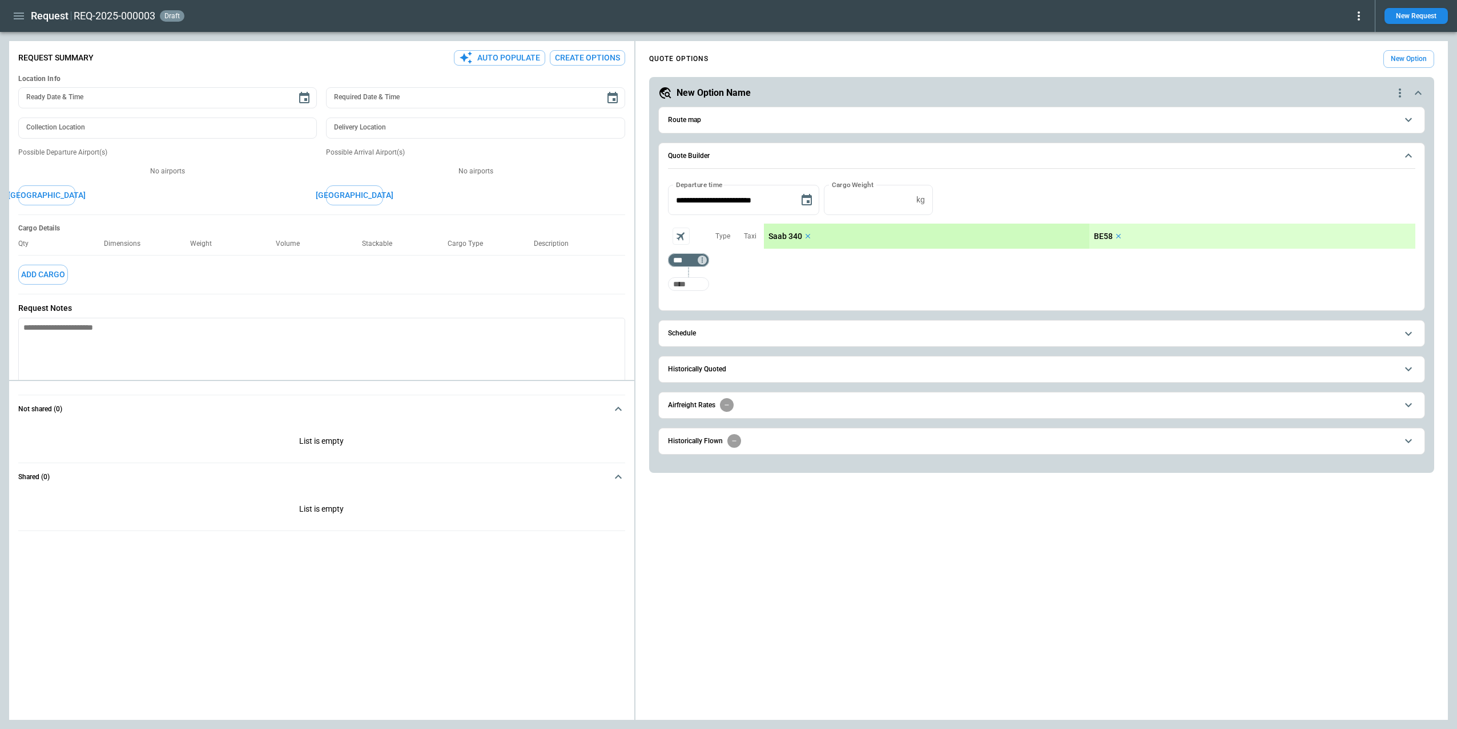  Describe the element at coordinates (321, 308) in the screenshot. I see `p: Request Notes` at that location.